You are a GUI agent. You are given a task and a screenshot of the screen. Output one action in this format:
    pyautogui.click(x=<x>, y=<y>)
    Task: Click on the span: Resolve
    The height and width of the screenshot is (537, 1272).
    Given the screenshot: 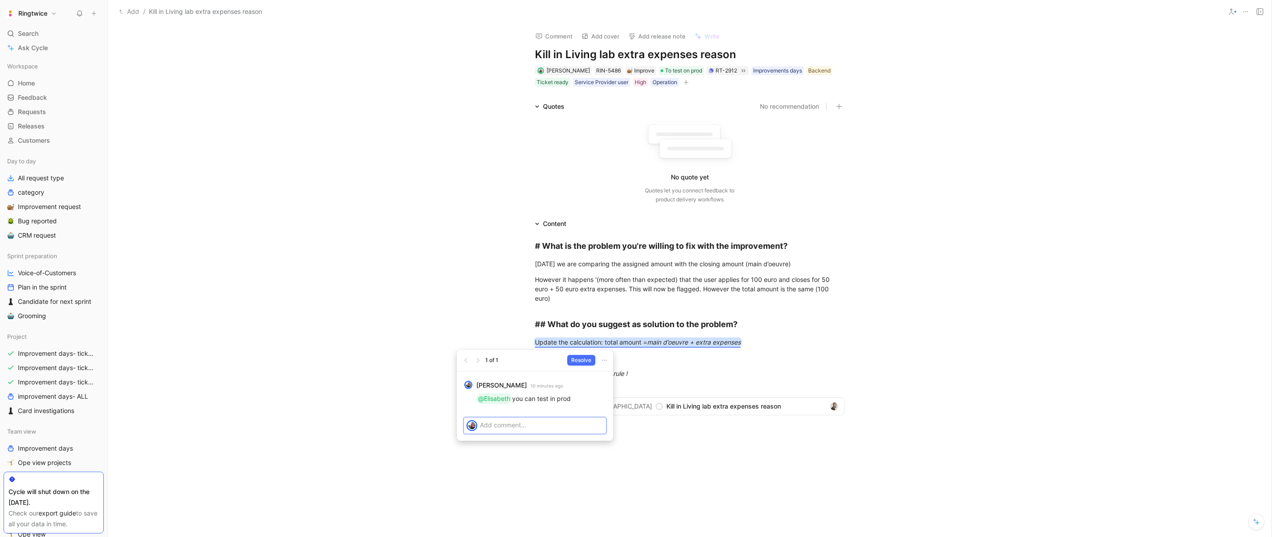 What is the action you would take?
    pyautogui.click(x=581, y=360)
    